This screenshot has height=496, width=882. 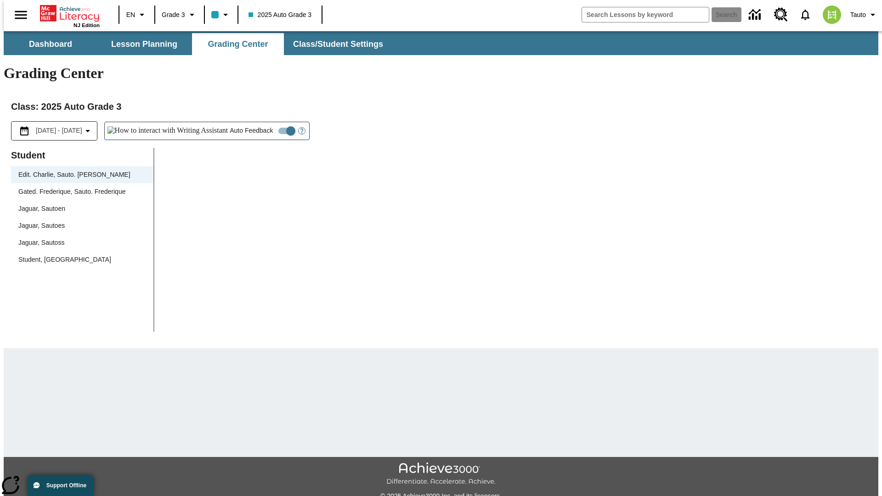 What do you see at coordinates (237, 44) in the screenshot?
I see `span: Grading Center` at bounding box center [237, 44].